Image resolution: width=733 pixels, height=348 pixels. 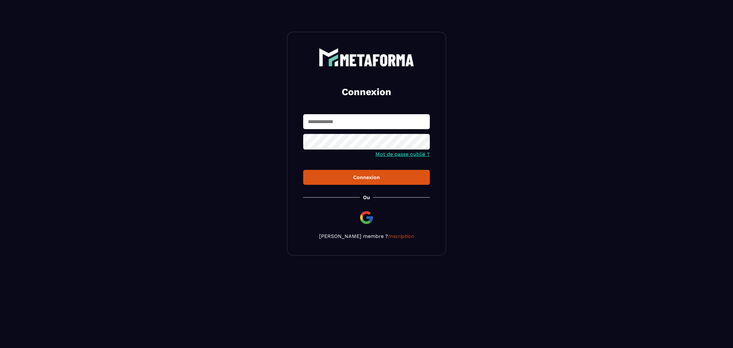 I want to click on a: logo, so click(x=366, y=57).